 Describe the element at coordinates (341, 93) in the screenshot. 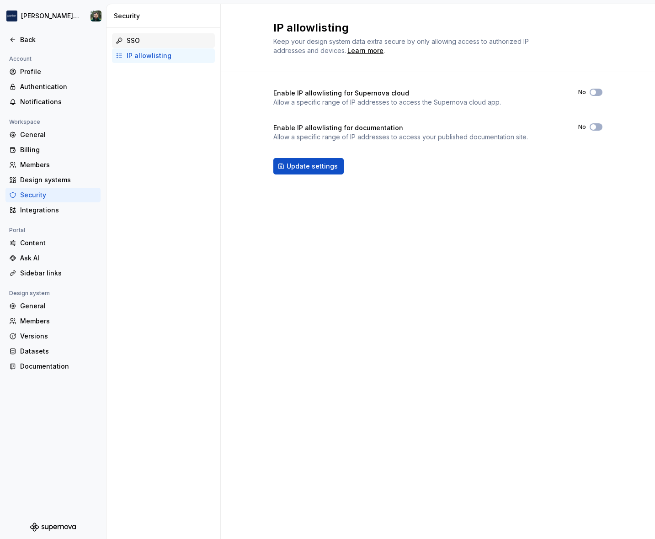

I see `h4: Enable IP allowlisting for Supernova cloud` at that location.